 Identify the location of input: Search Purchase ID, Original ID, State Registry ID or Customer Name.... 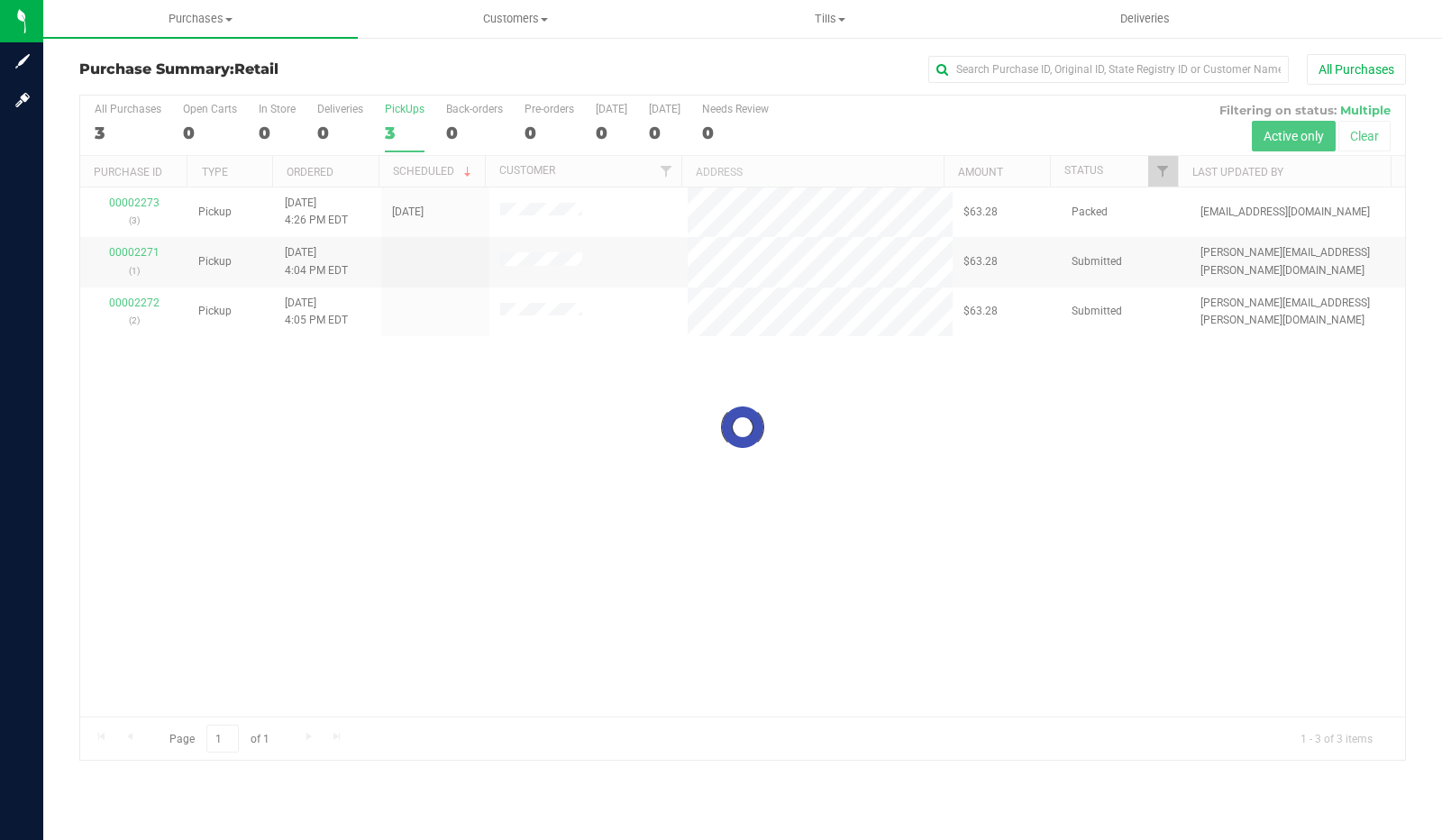
(1108, 69).